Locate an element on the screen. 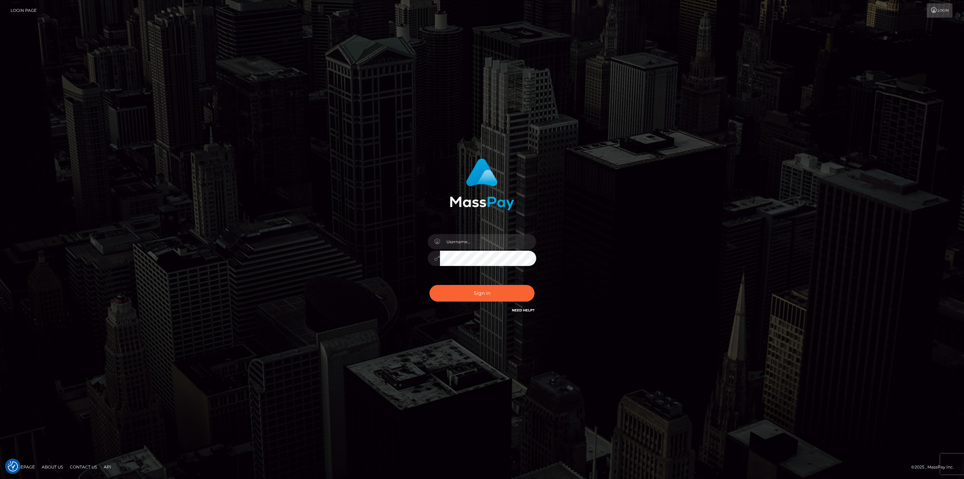 The width and height of the screenshot is (964, 479). img: MassPay Login is located at coordinates (482, 184).